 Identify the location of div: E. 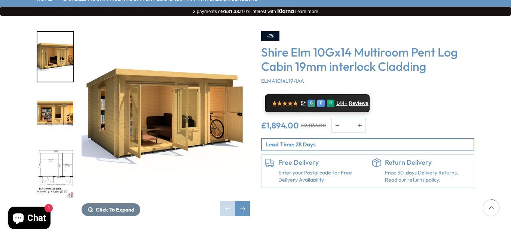
(321, 103).